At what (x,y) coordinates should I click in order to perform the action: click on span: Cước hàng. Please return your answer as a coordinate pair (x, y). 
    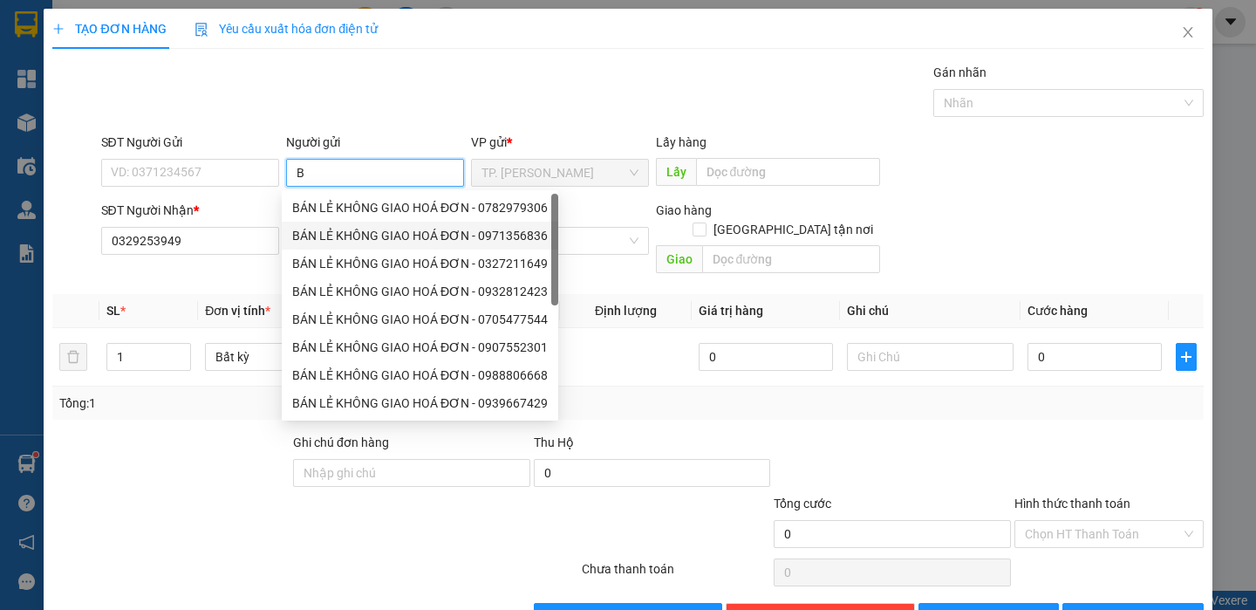
    Looking at the image, I should click on (1057, 311).